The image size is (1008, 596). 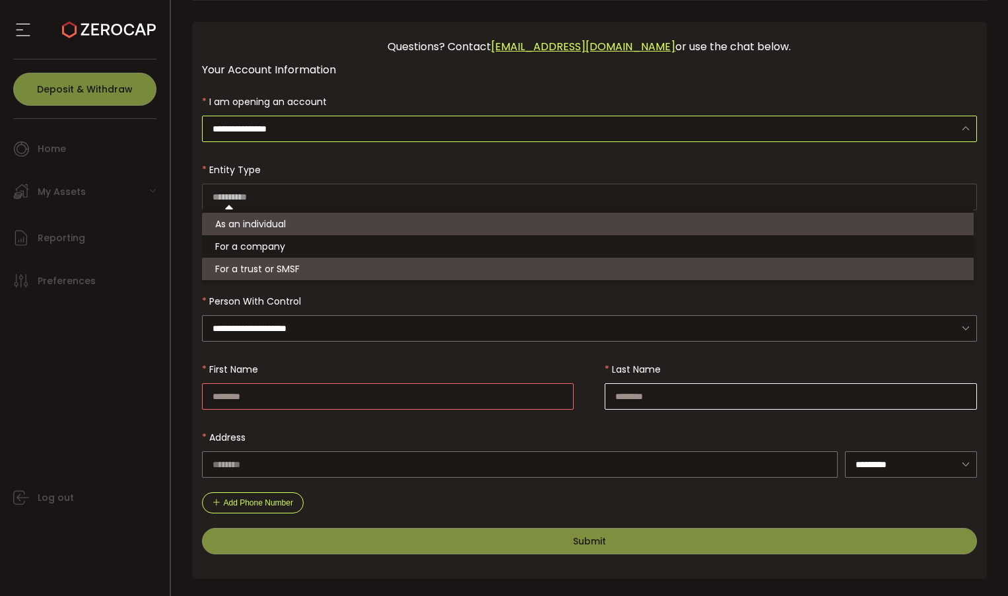 What do you see at coordinates (52, 149) in the screenshot?
I see `span: Home` at bounding box center [52, 149].